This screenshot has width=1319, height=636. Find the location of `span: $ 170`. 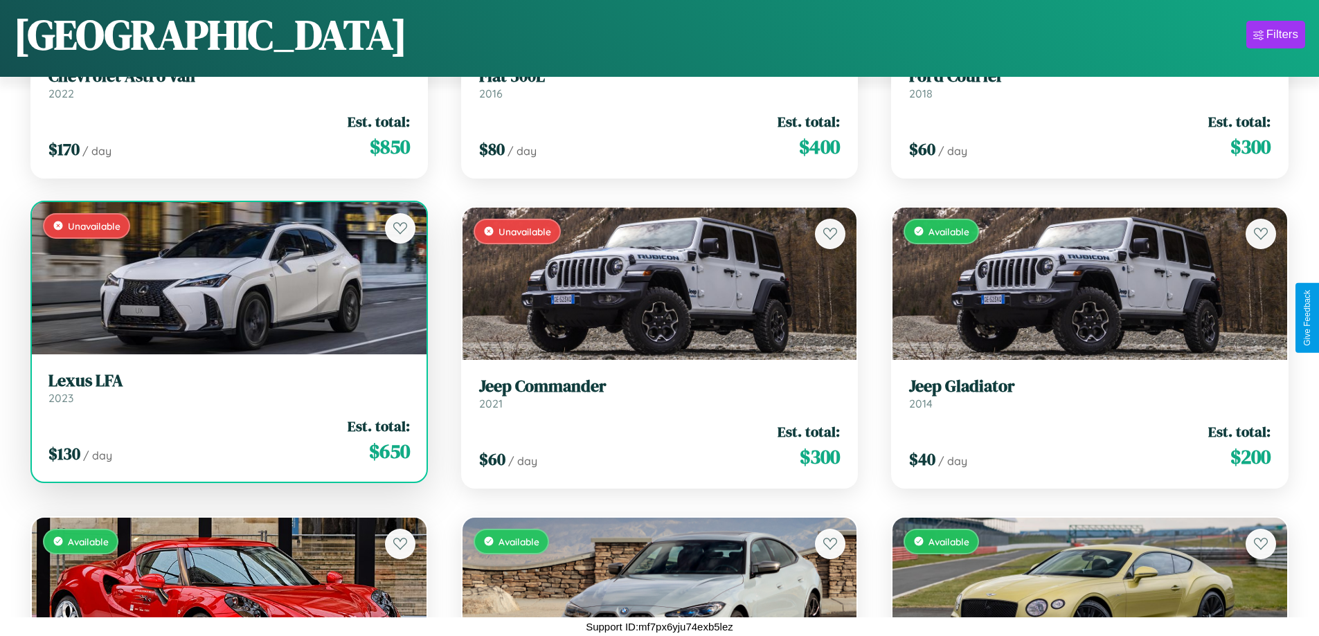

span: $ 170 is located at coordinates (64, 149).